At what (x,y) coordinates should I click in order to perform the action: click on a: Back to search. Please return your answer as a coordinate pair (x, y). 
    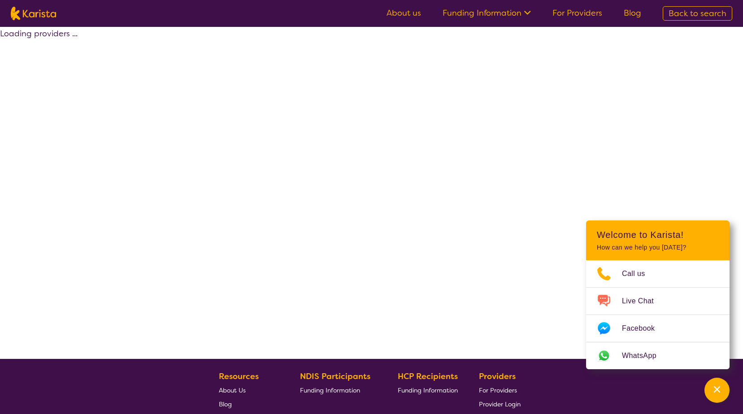
    Looking at the image, I should click on (697, 13).